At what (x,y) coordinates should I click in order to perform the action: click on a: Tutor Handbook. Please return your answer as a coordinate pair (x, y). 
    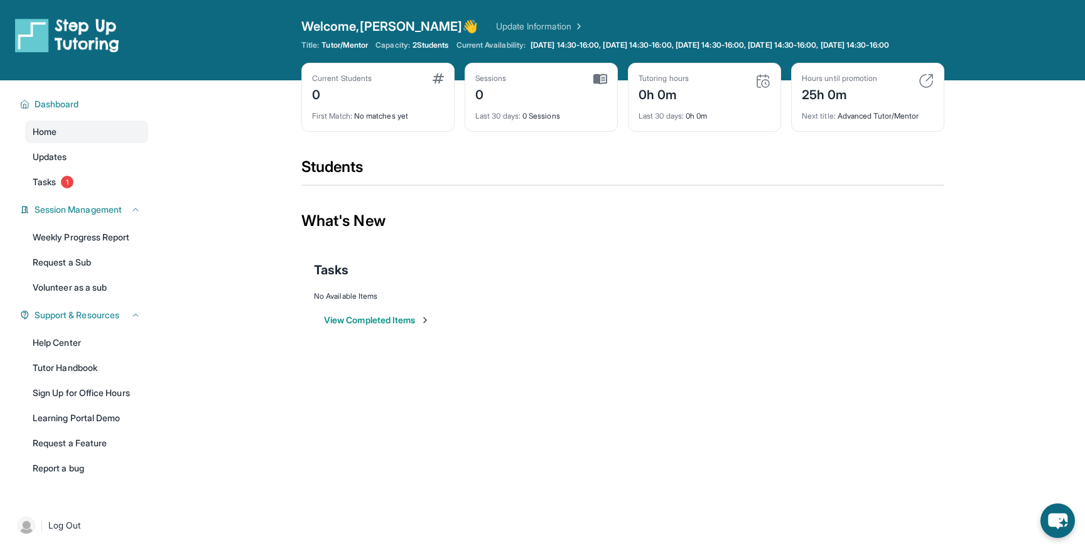
    Looking at the image, I should click on (87, 368).